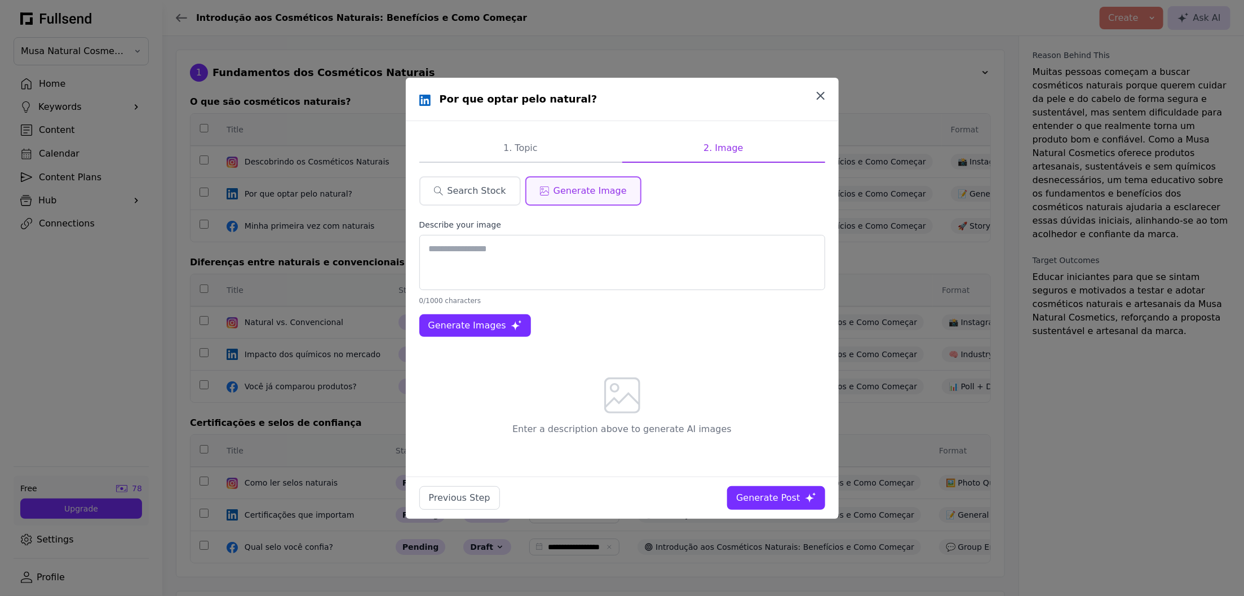  What do you see at coordinates (590, 191) in the screenshot?
I see `span: Generate Image` at bounding box center [590, 191].